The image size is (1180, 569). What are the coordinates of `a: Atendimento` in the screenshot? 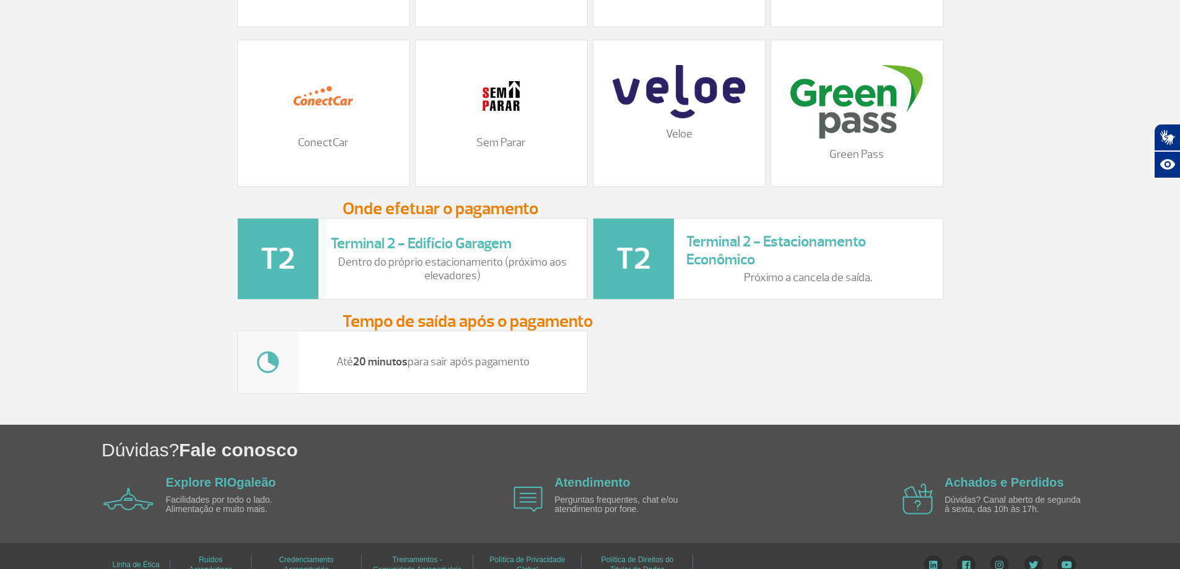 It's located at (592, 483).